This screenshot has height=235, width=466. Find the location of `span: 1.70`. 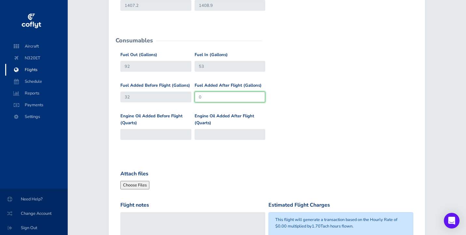

span: 1.70 is located at coordinates (316, 226).